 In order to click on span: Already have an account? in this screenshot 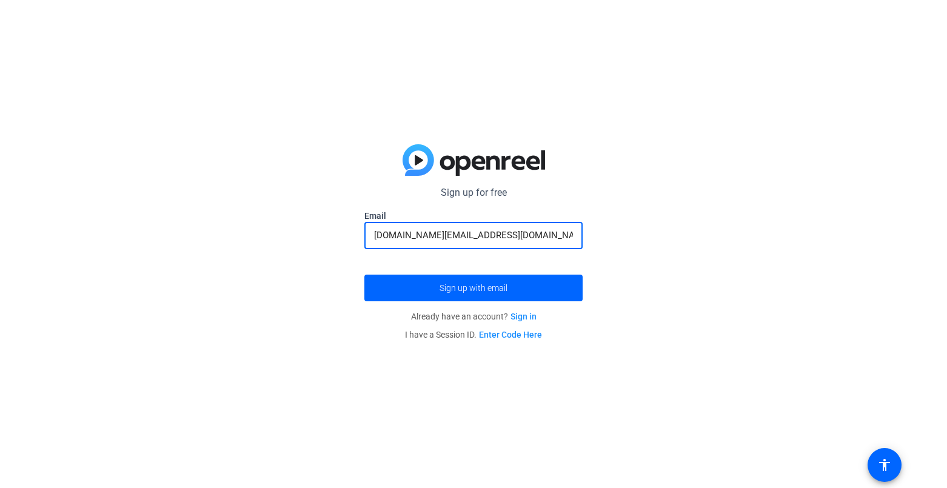, I will do `click(474, 316)`.